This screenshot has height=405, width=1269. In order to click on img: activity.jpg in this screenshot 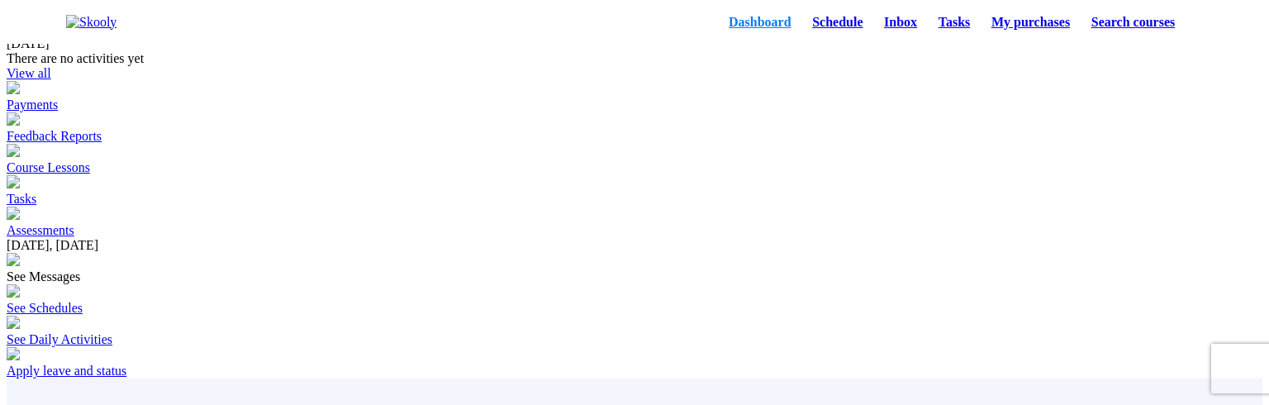, I will do `click(13, 322)`.